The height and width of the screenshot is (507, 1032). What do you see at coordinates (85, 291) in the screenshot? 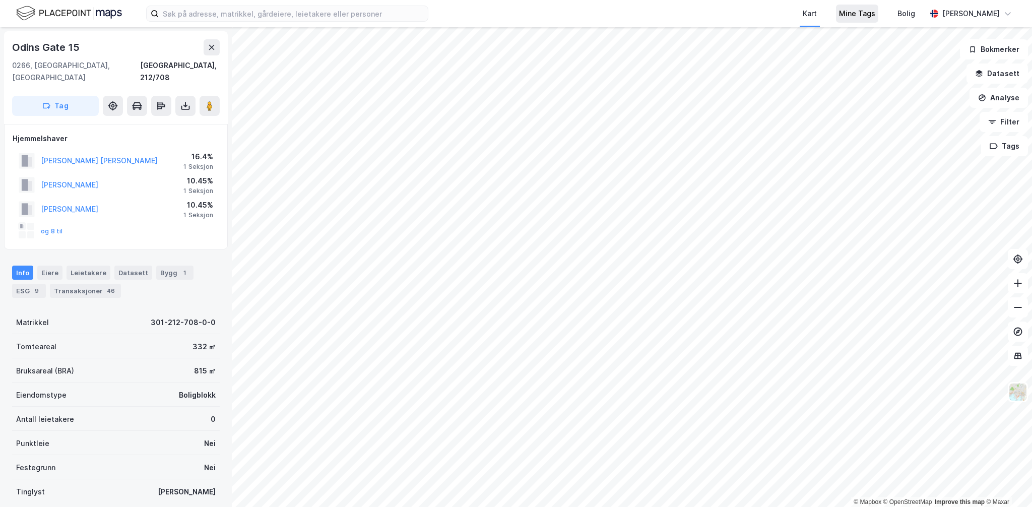
I see `div: Transaksjoner` at bounding box center [85, 291].